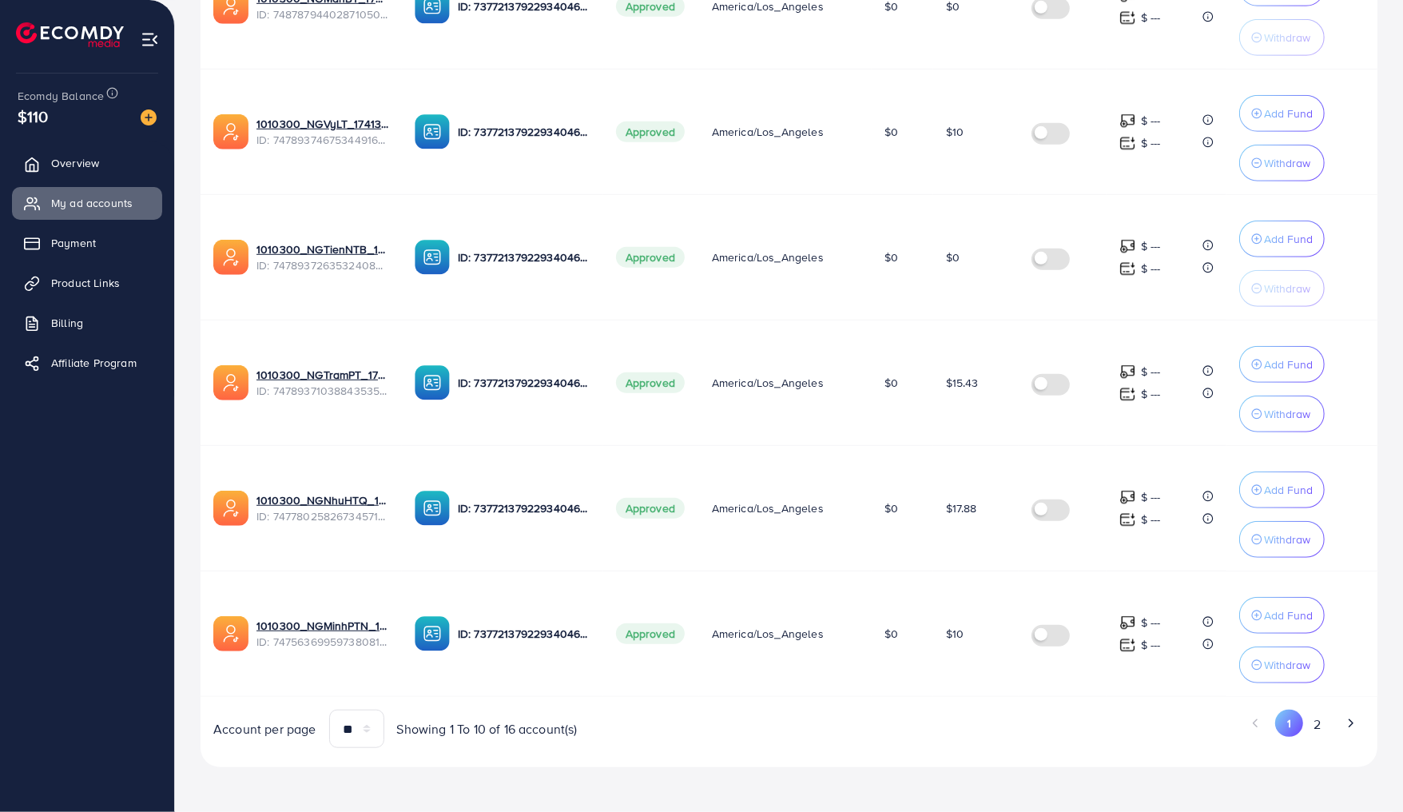 This screenshot has height=812, width=1403. What do you see at coordinates (323, 516) in the screenshot?
I see `span: ID: 7477802582673457169` at bounding box center [323, 516].